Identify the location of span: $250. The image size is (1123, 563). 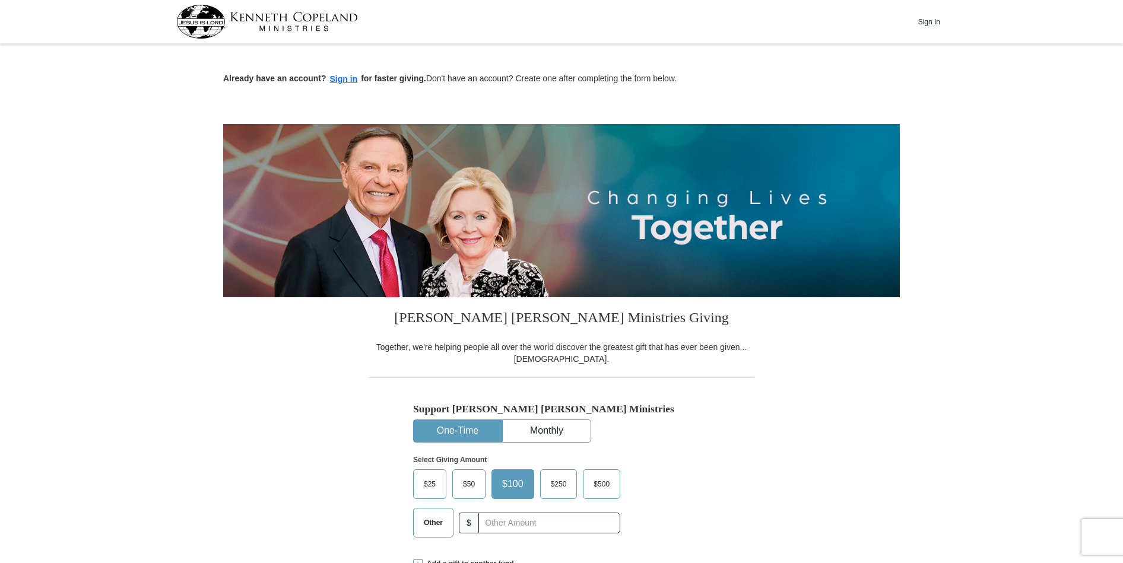
(558, 484).